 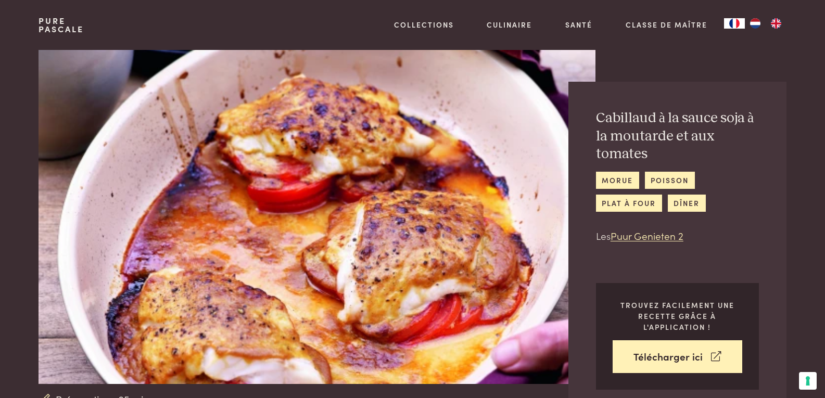 I want to click on a: Télécharger ici, so click(x=678, y=357).